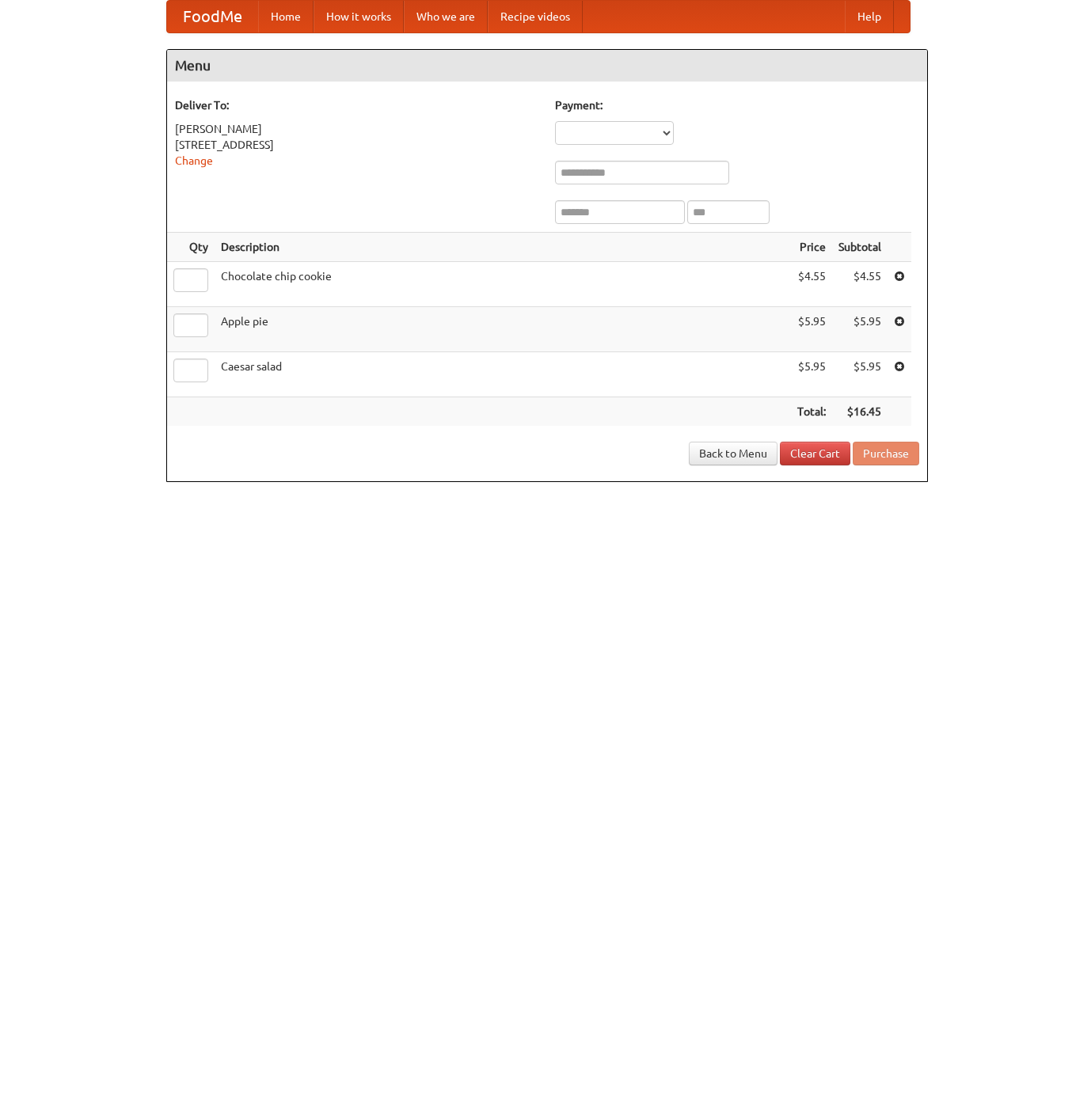 The width and height of the screenshot is (1076, 1120). Describe the element at coordinates (359, 17) in the screenshot. I see `a: How it works` at that location.